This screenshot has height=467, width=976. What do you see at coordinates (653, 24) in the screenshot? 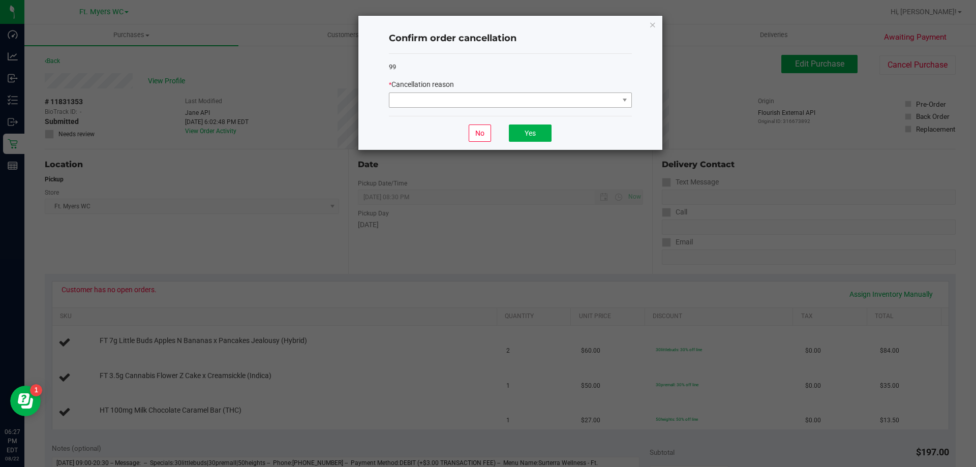
I see `button: Close` at bounding box center [653, 24].